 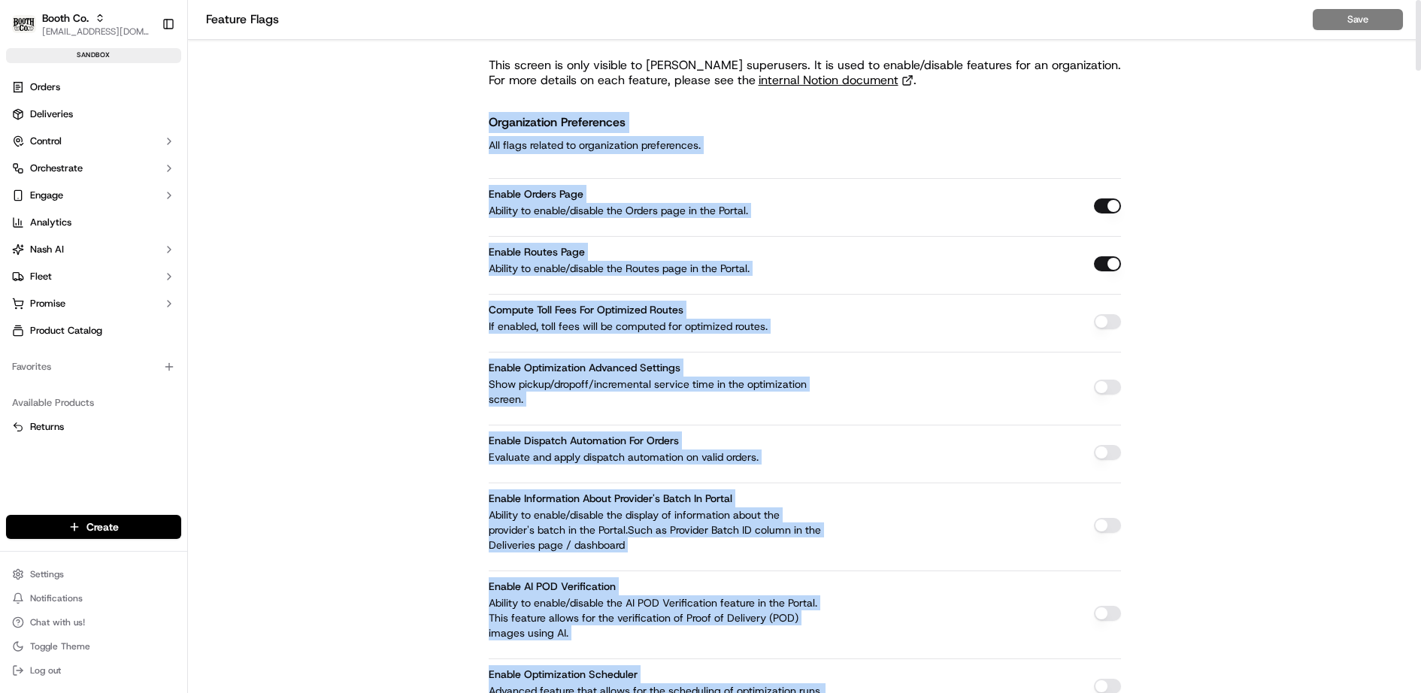 I want to click on label: Enable Information about Provider's Batch in Portal, so click(x=610, y=498).